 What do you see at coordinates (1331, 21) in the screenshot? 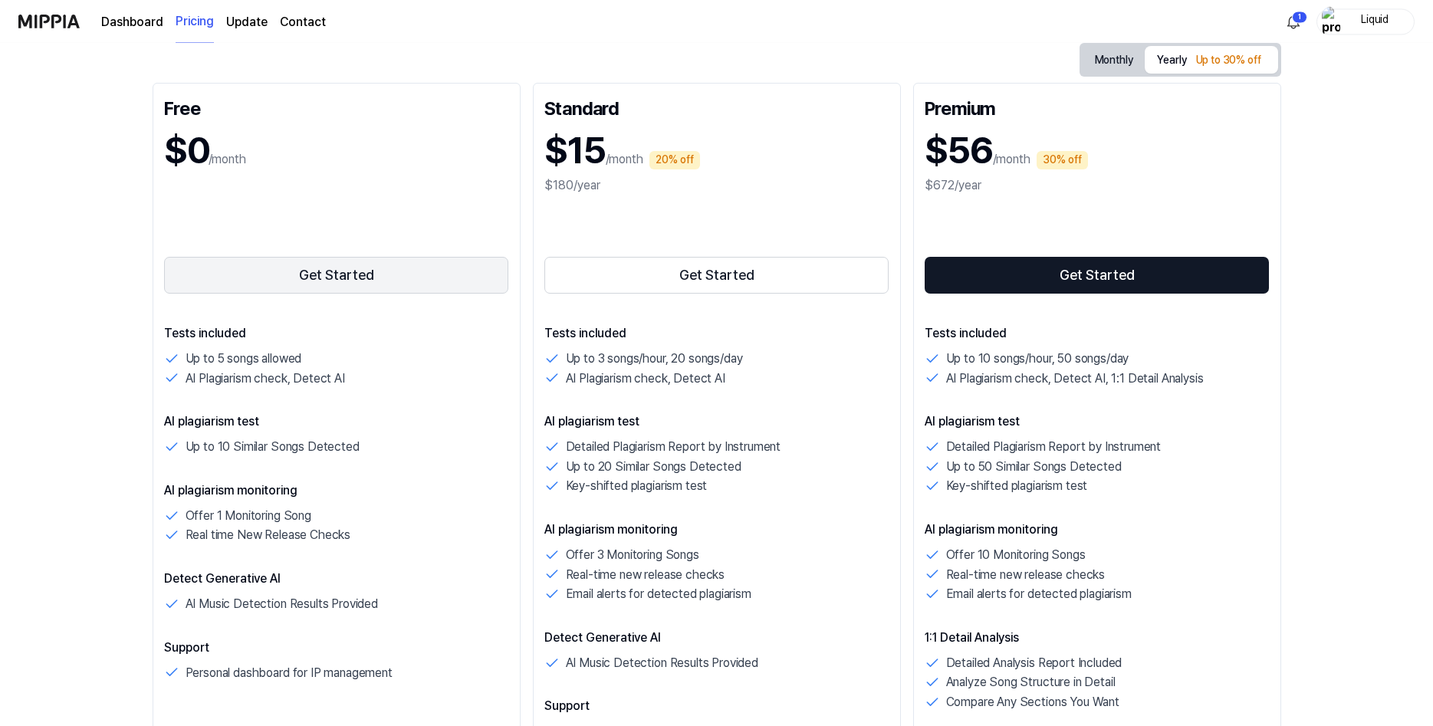
I see `img: profile` at bounding box center [1331, 21].